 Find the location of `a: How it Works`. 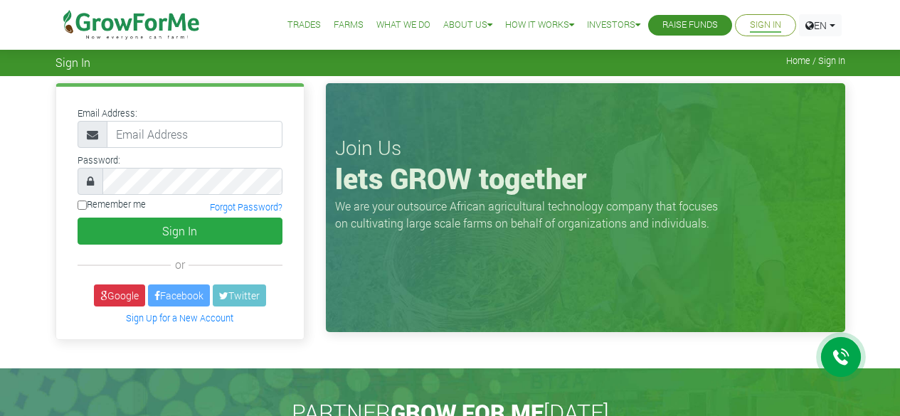

a: How it Works is located at coordinates (539, 25).